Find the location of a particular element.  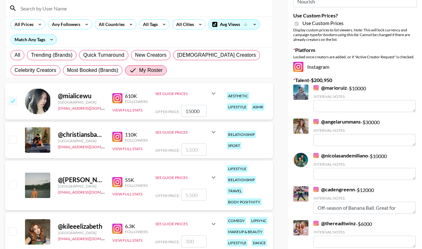

span: Celebrity Creators is located at coordinates (35, 70).